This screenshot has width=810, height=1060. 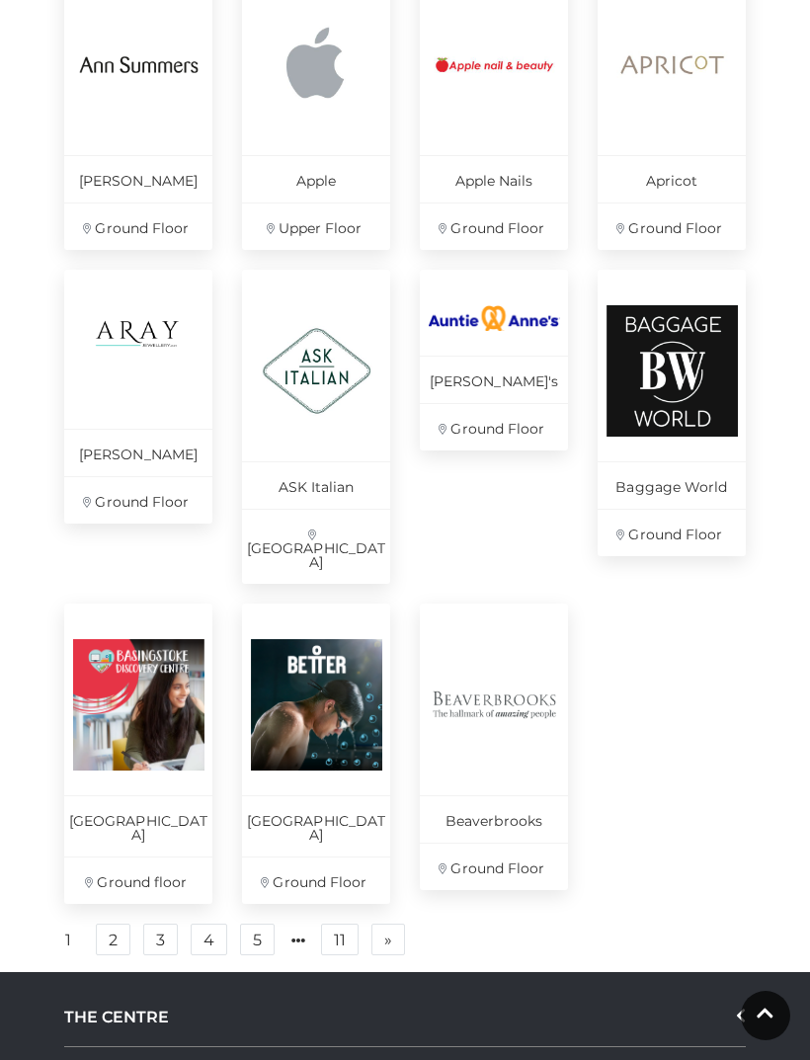 I want to click on a: 2, so click(x=113, y=939).